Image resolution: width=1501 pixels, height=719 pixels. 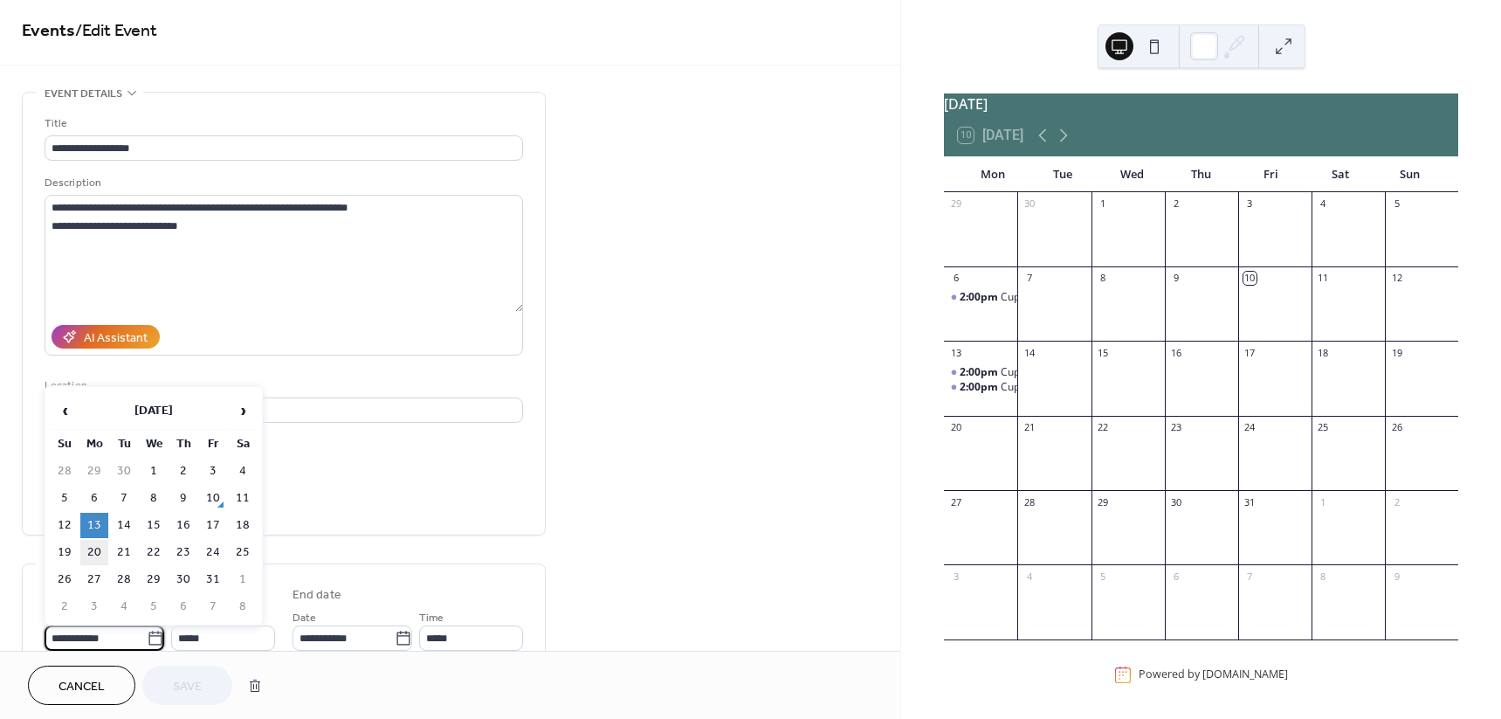 I want to click on td: 14, so click(x=124, y=525).